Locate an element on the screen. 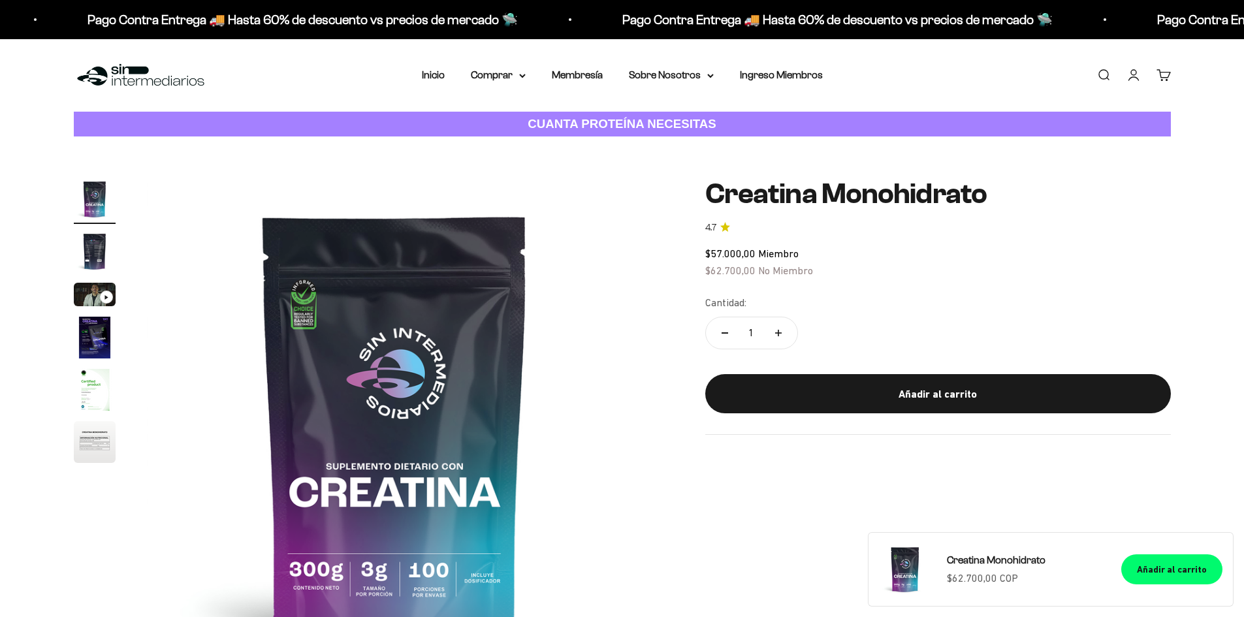  summary: Sobre Nosotros is located at coordinates (672, 75).